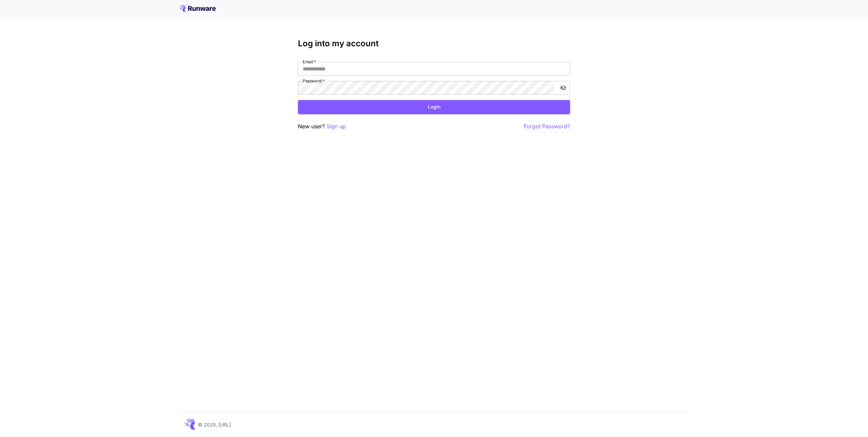 The width and height of the screenshot is (868, 437). What do you see at coordinates (336, 126) in the screenshot?
I see `button: Sign up` at bounding box center [336, 126].